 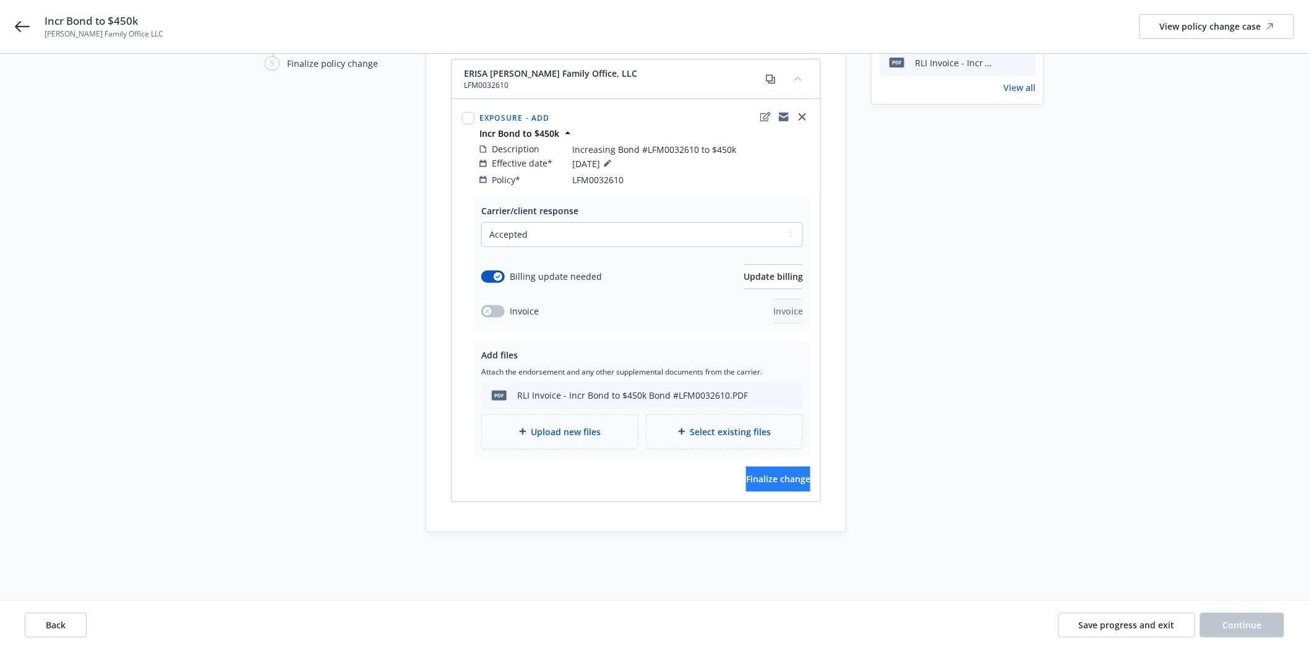 I want to click on span: Description, so click(x=515, y=148).